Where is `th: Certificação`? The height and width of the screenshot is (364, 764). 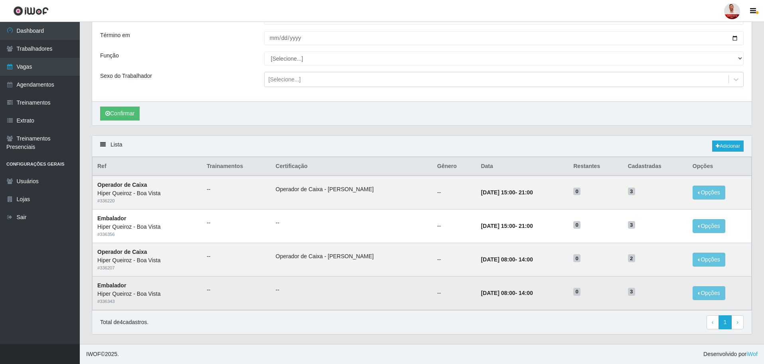
th: Certificação is located at coordinates (351, 166).